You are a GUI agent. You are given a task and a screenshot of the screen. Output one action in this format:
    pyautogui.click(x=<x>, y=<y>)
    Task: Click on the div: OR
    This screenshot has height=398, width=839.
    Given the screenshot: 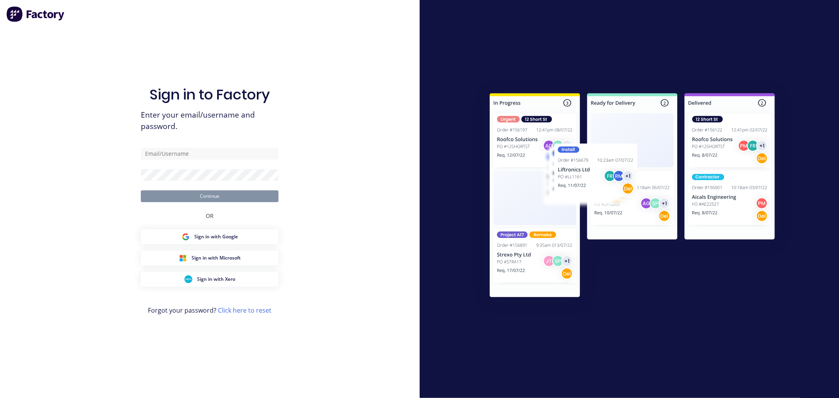 What is the action you would take?
    pyautogui.click(x=210, y=216)
    